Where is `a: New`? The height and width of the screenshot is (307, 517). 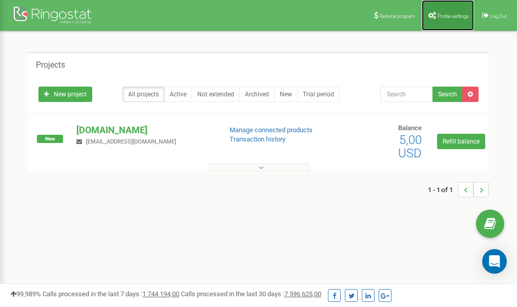
a: New is located at coordinates (286, 94).